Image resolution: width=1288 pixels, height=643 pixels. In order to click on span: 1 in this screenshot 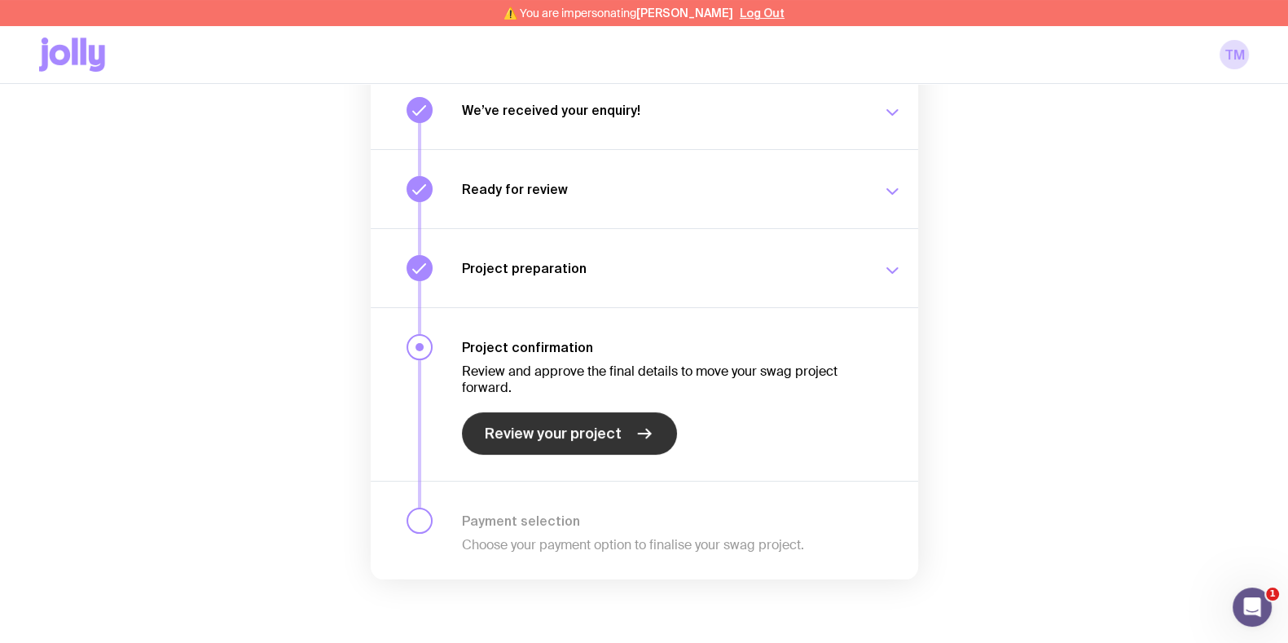, I will do `click(1273, 594)`.